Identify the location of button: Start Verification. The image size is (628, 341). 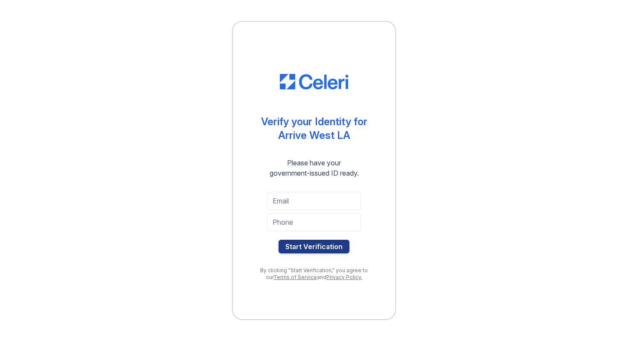
(314, 246).